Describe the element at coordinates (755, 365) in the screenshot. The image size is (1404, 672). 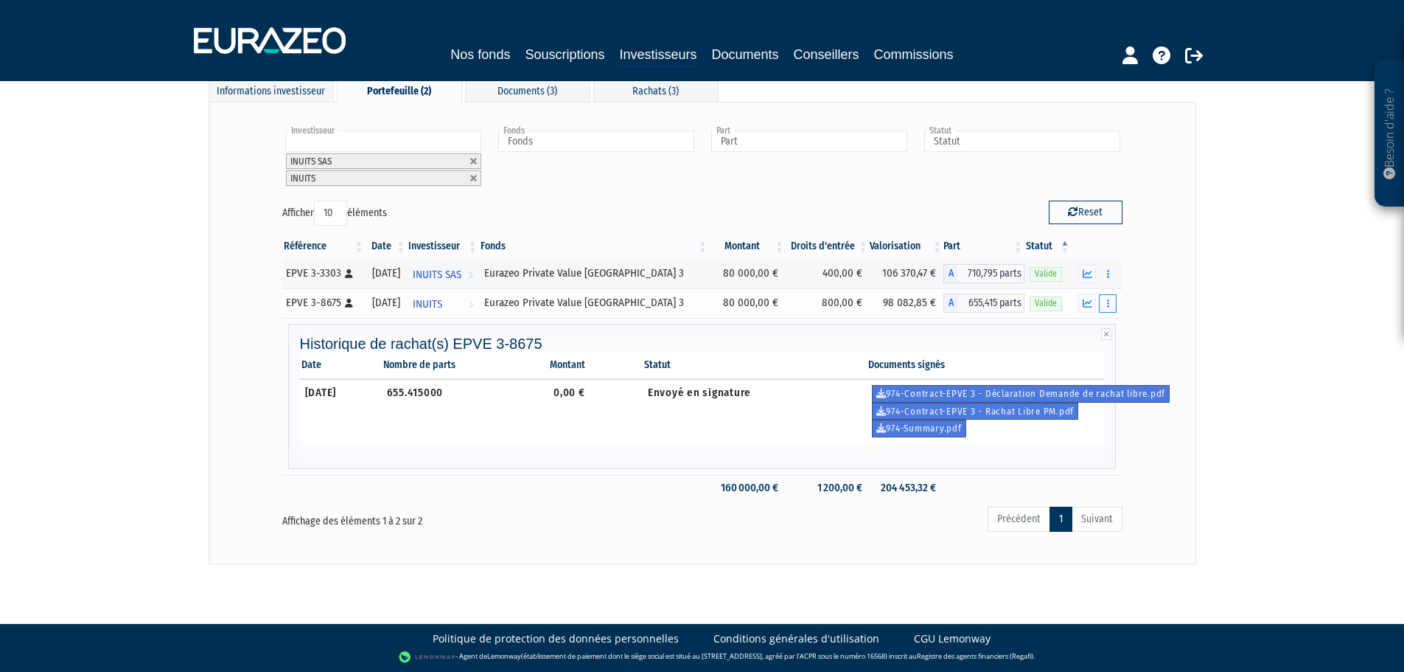
I see `th: Statut` at that location.